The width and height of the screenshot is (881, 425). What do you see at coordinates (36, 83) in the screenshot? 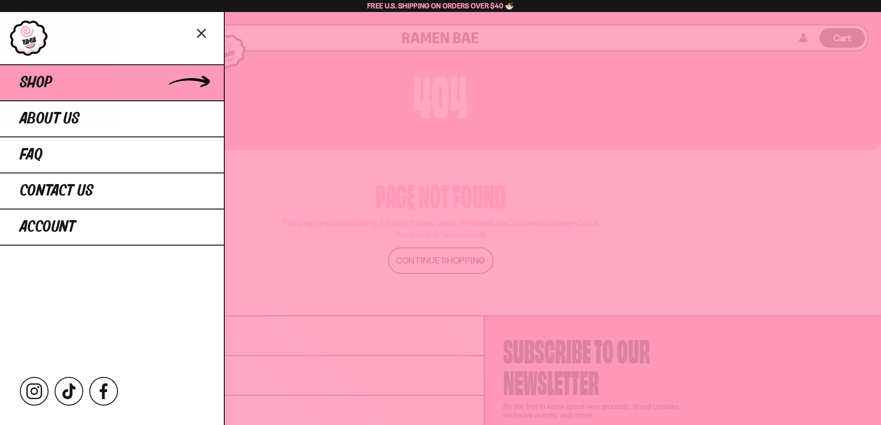
I see `span: Shop` at bounding box center [36, 83].